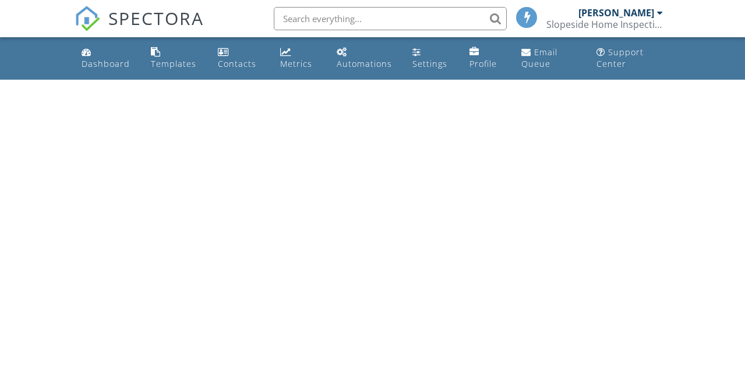  What do you see at coordinates (107, 58) in the screenshot?
I see `a: Dashboard` at bounding box center [107, 58].